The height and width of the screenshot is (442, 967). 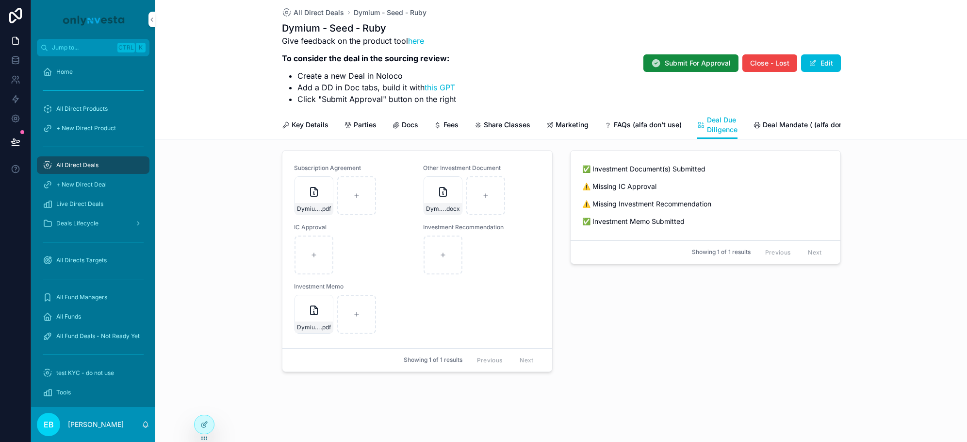 I want to click on span: K, so click(x=141, y=48).